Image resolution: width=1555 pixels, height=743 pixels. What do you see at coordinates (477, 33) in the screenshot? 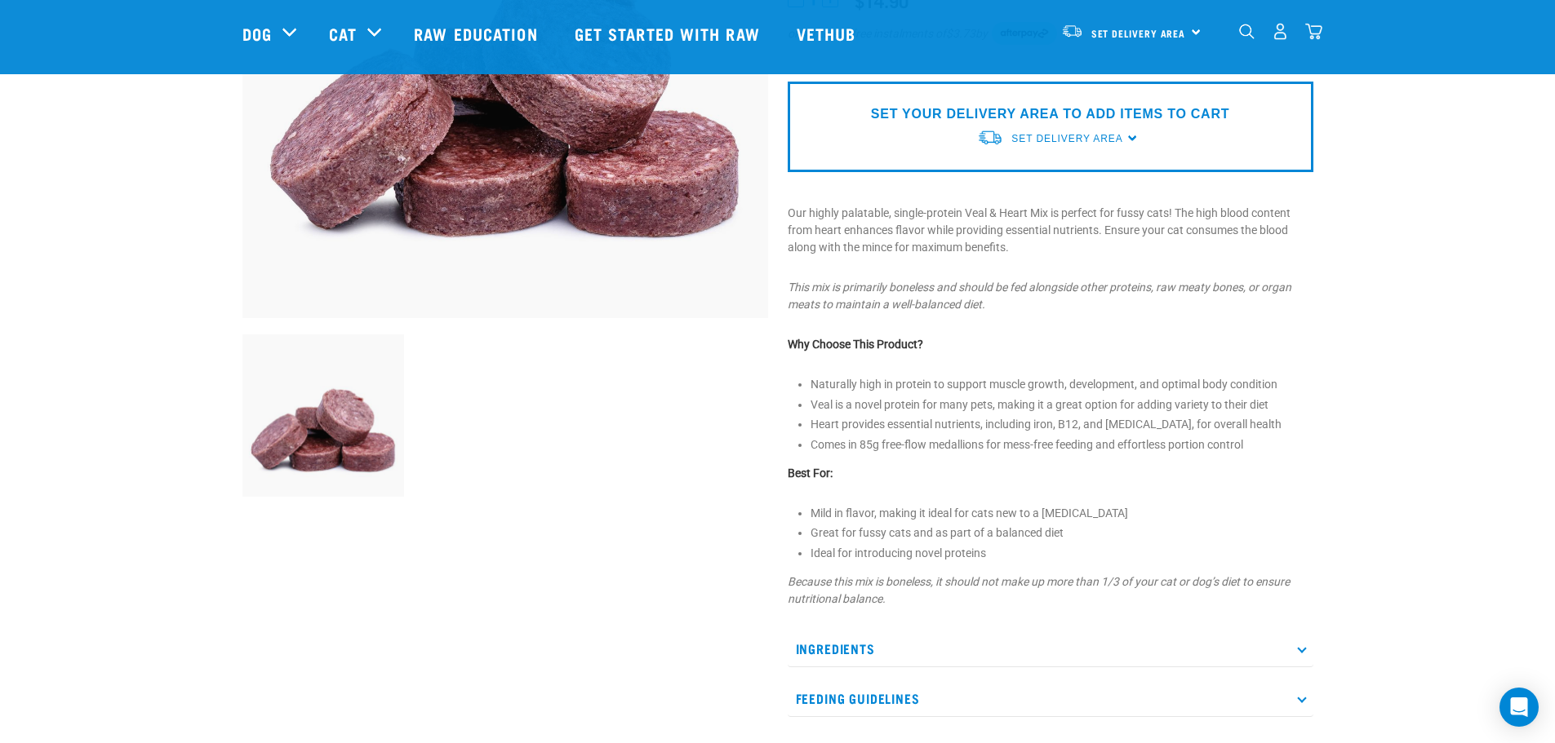
I see `a: Raw Education` at bounding box center [477, 33].